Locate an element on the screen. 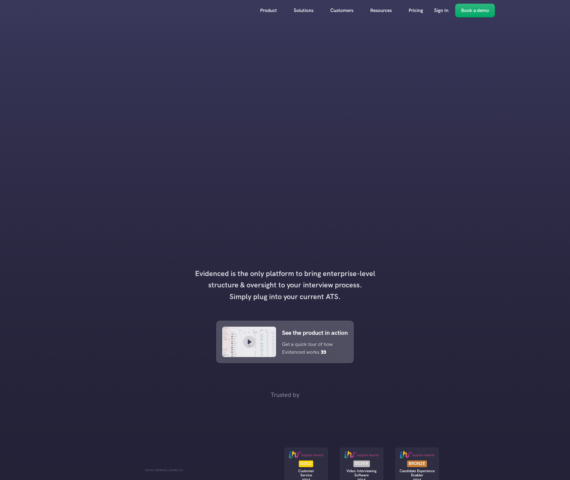 Image resolution: width=570 pixels, height=480 pixels. a: Pricing is located at coordinates (416, 11).